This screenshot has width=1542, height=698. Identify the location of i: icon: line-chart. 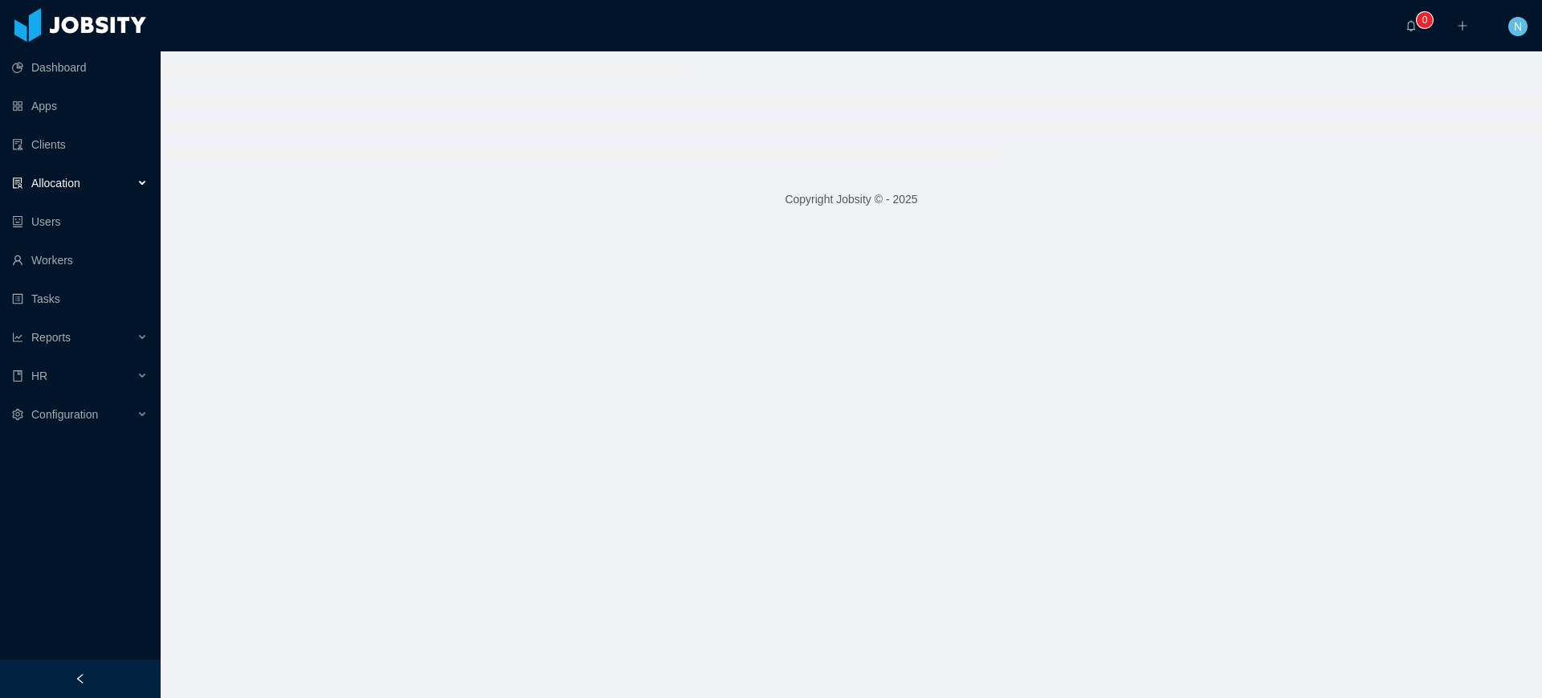
(18, 337).